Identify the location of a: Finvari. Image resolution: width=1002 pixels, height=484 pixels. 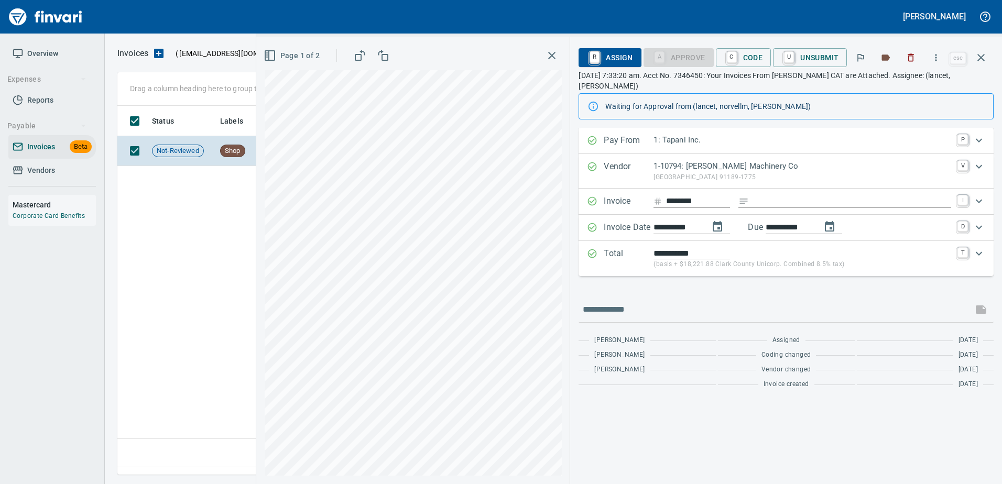
(46, 17).